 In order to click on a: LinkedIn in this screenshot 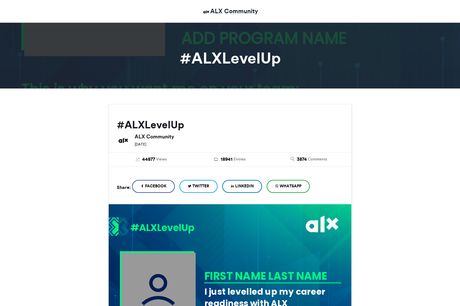, I will do `click(242, 186)`.